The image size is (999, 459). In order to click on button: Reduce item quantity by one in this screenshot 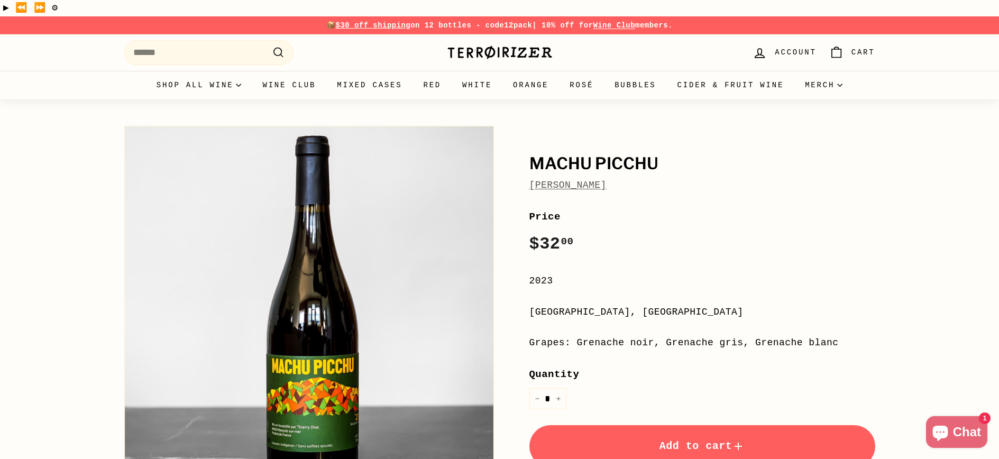, I will do `click(537, 399)`.